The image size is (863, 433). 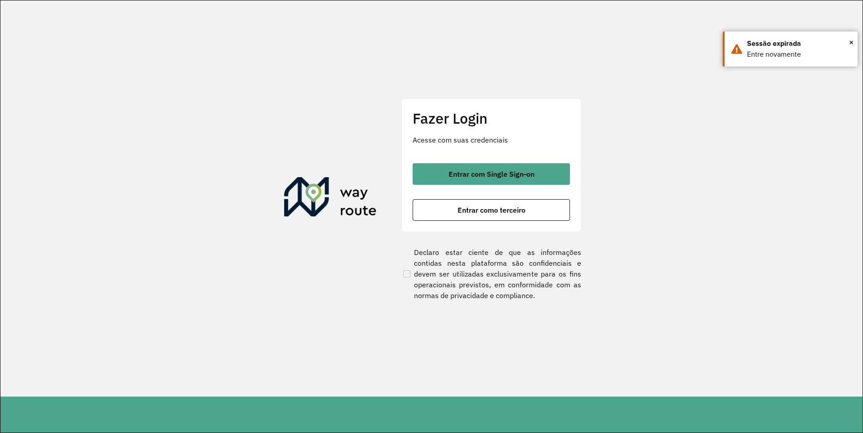 What do you see at coordinates (330, 199) in the screenshot?
I see `img: Roteirizador AmbevTech` at bounding box center [330, 199].